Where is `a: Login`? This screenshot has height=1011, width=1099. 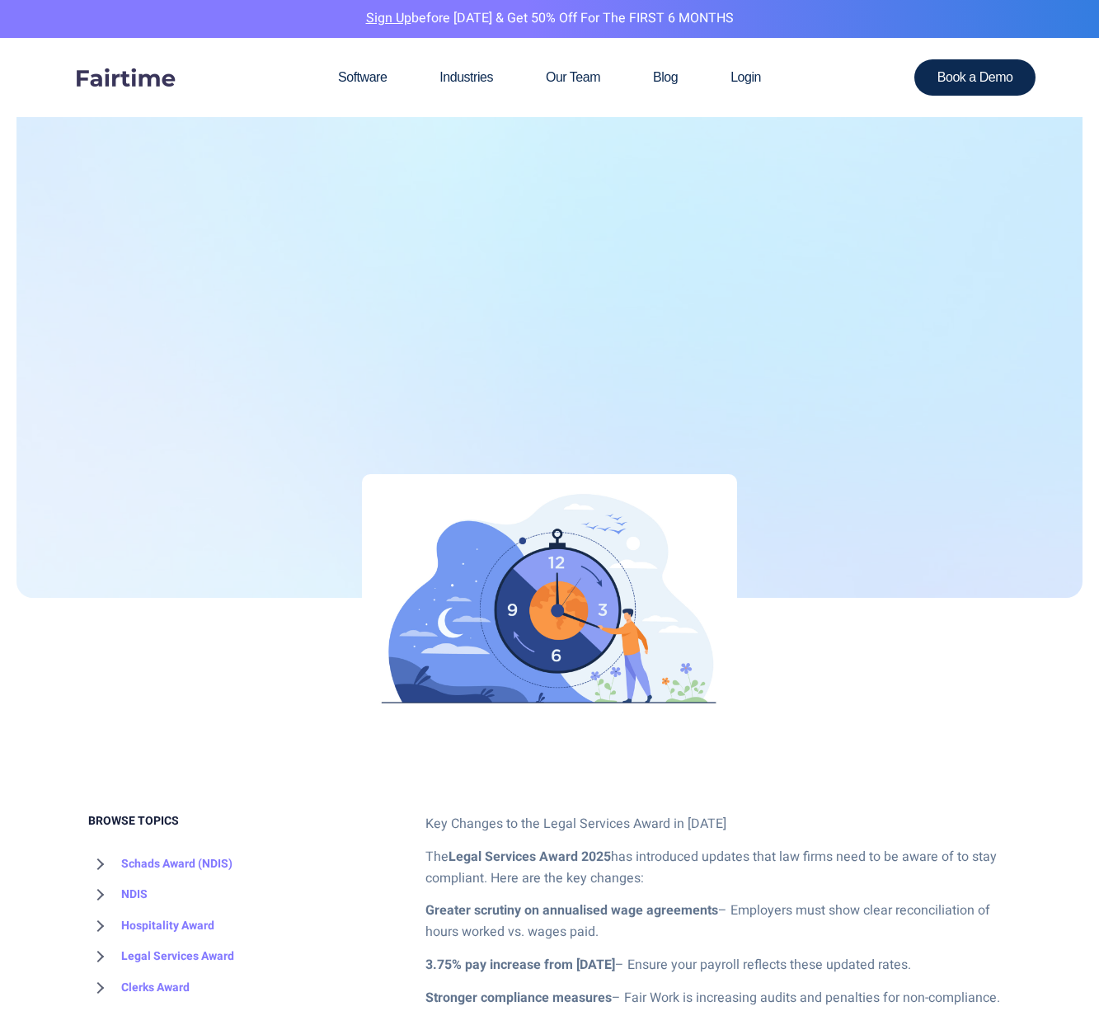
a: Login is located at coordinates (746, 78).